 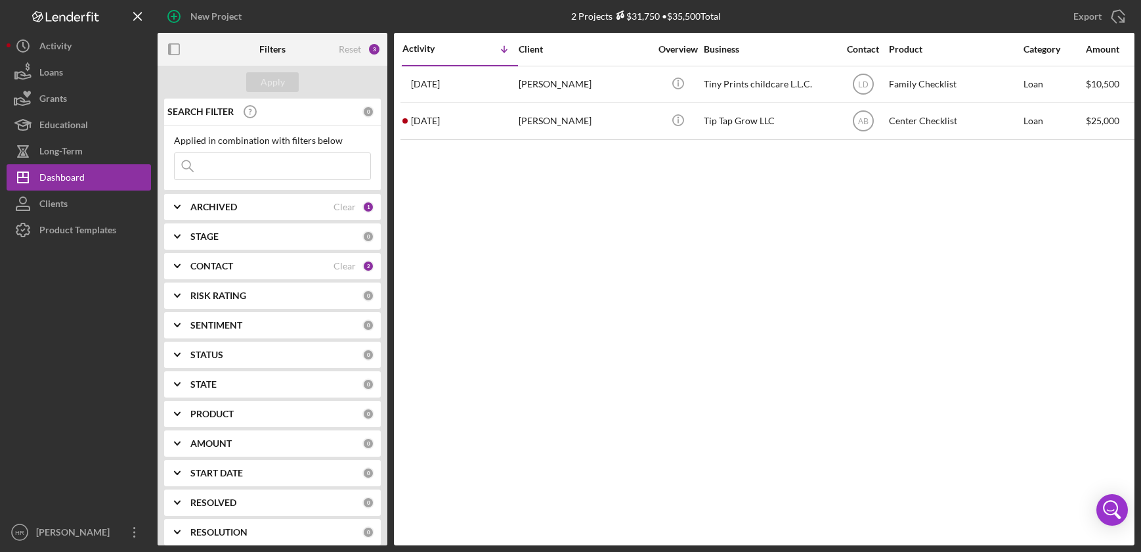 I want to click on text: HR, so click(x=20, y=532).